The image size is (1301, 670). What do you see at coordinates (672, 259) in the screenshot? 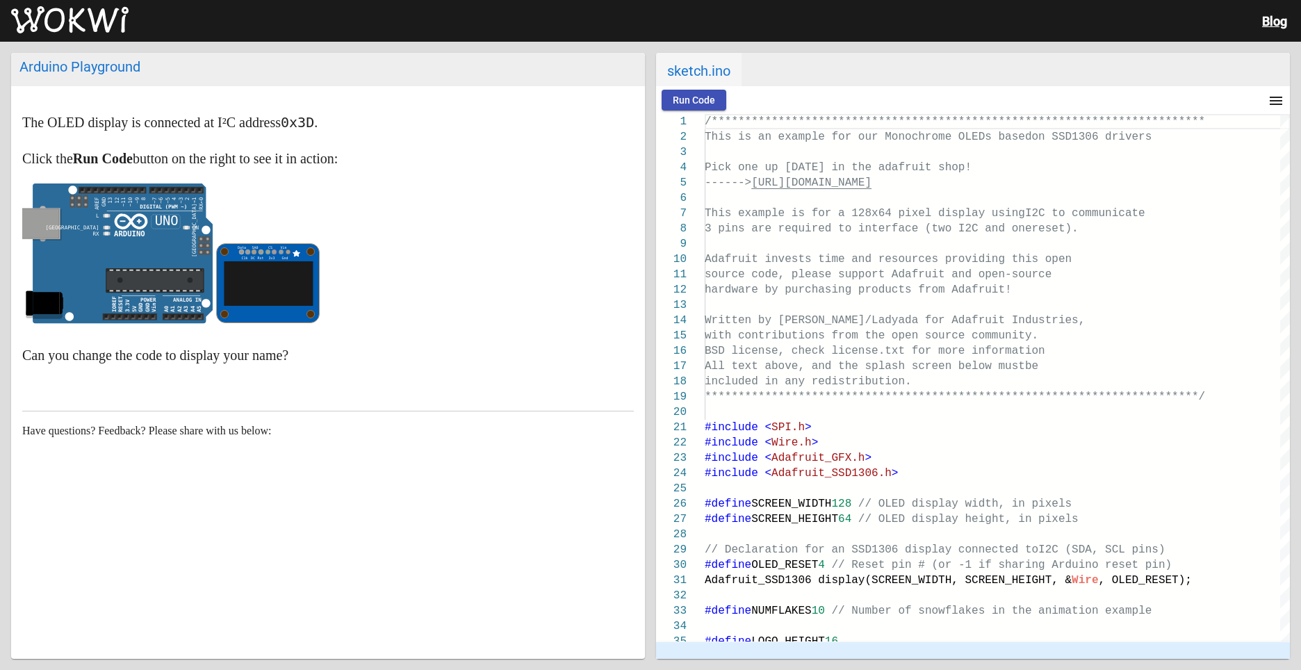
I see `div: 10` at bounding box center [672, 259].